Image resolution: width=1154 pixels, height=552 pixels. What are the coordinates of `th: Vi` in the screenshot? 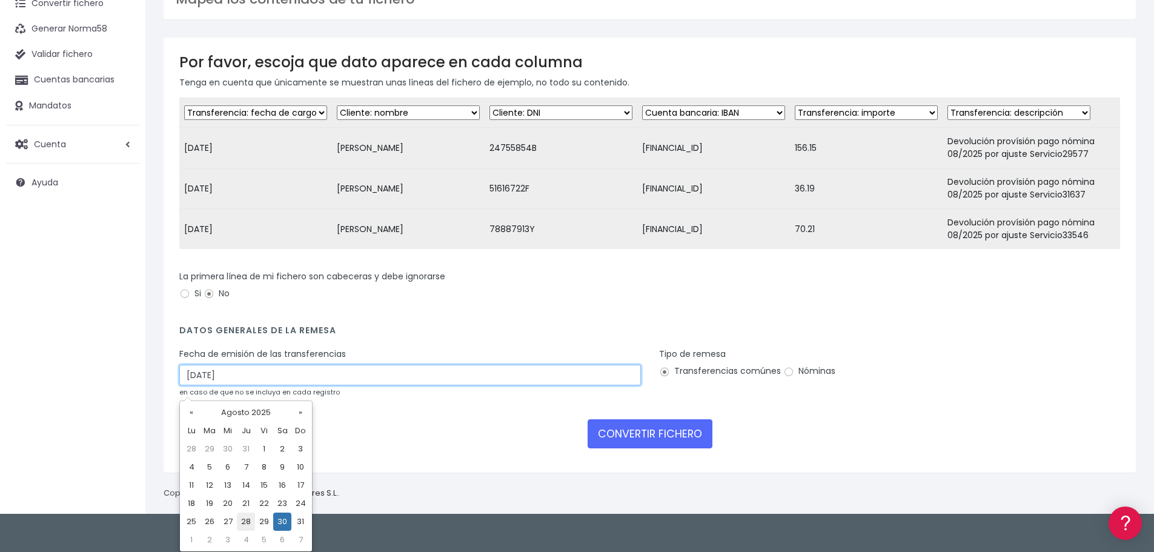 It's located at (264, 431).